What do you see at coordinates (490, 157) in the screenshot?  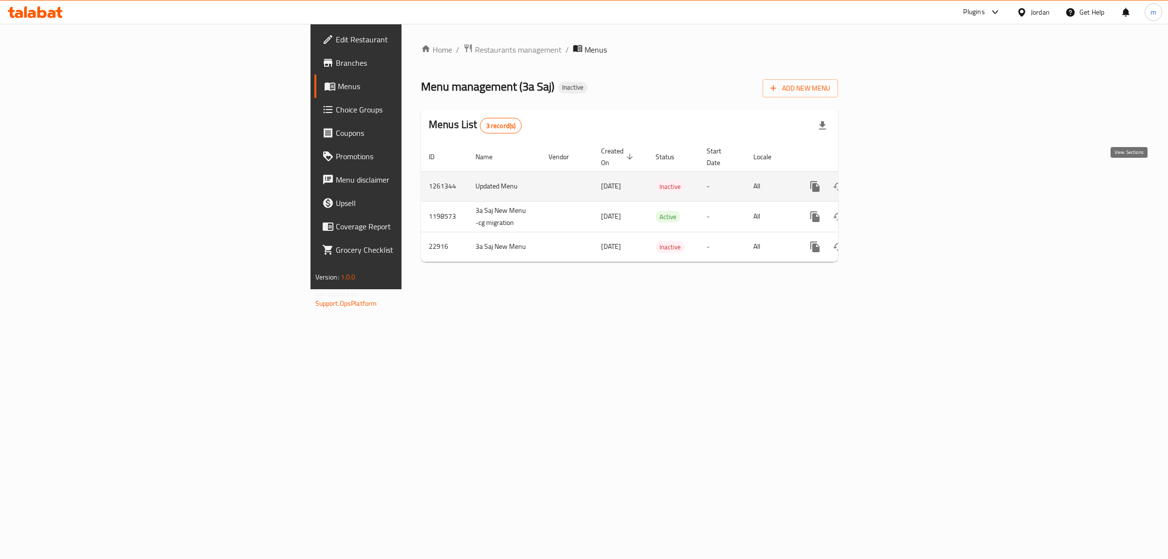 I see `span: Name` at bounding box center [490, 157].